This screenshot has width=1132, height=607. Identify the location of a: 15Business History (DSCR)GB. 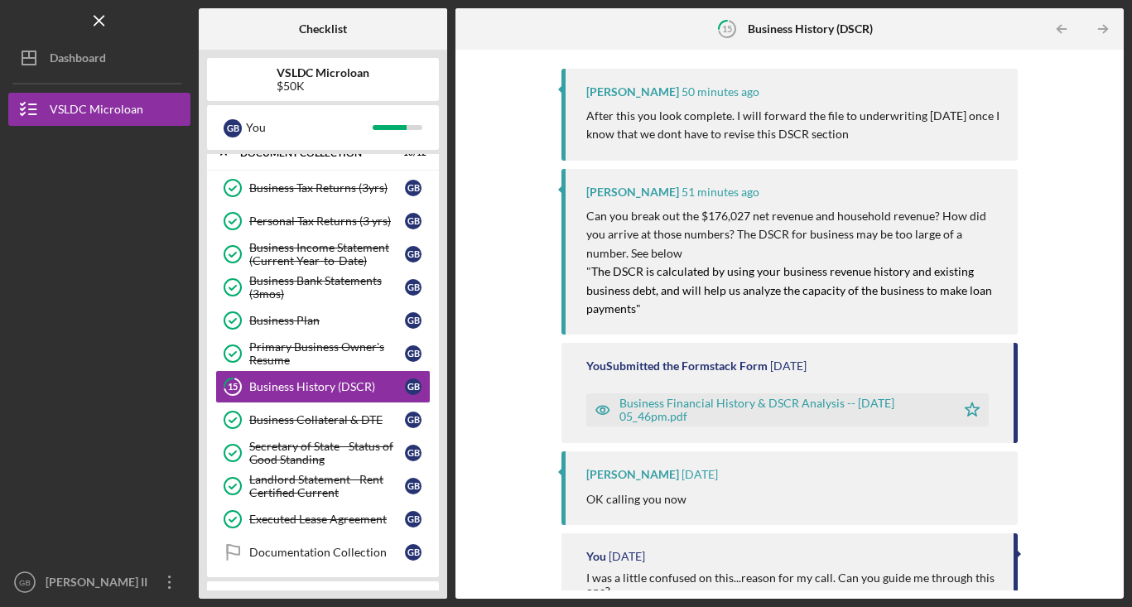
(323, 387).